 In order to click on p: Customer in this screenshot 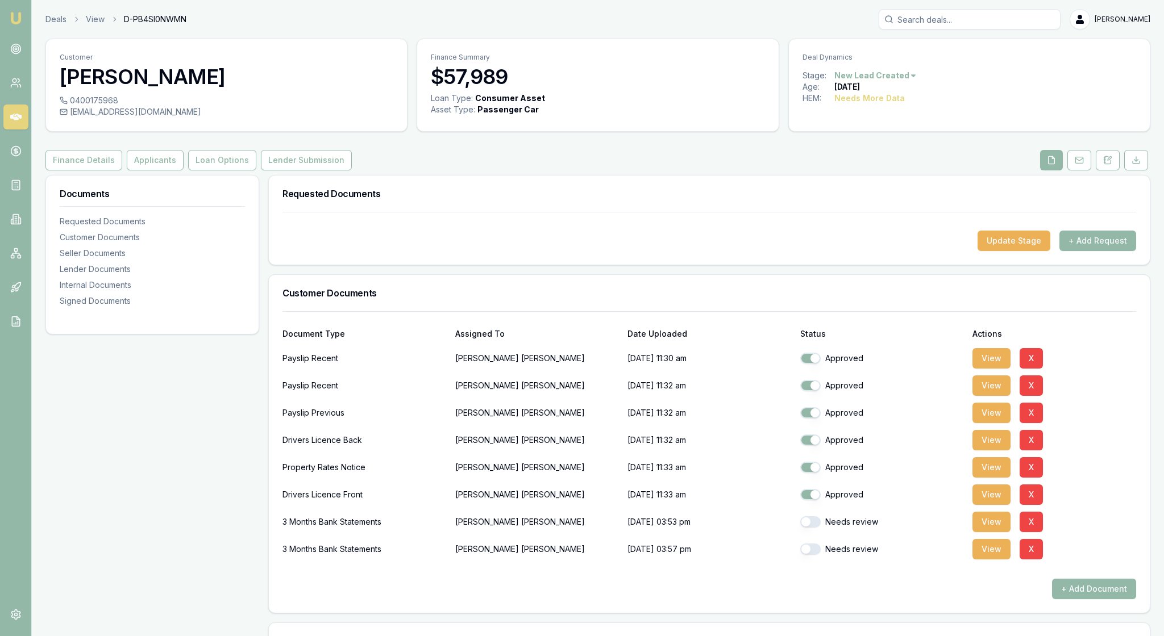, I will do `click(226, 57)`.